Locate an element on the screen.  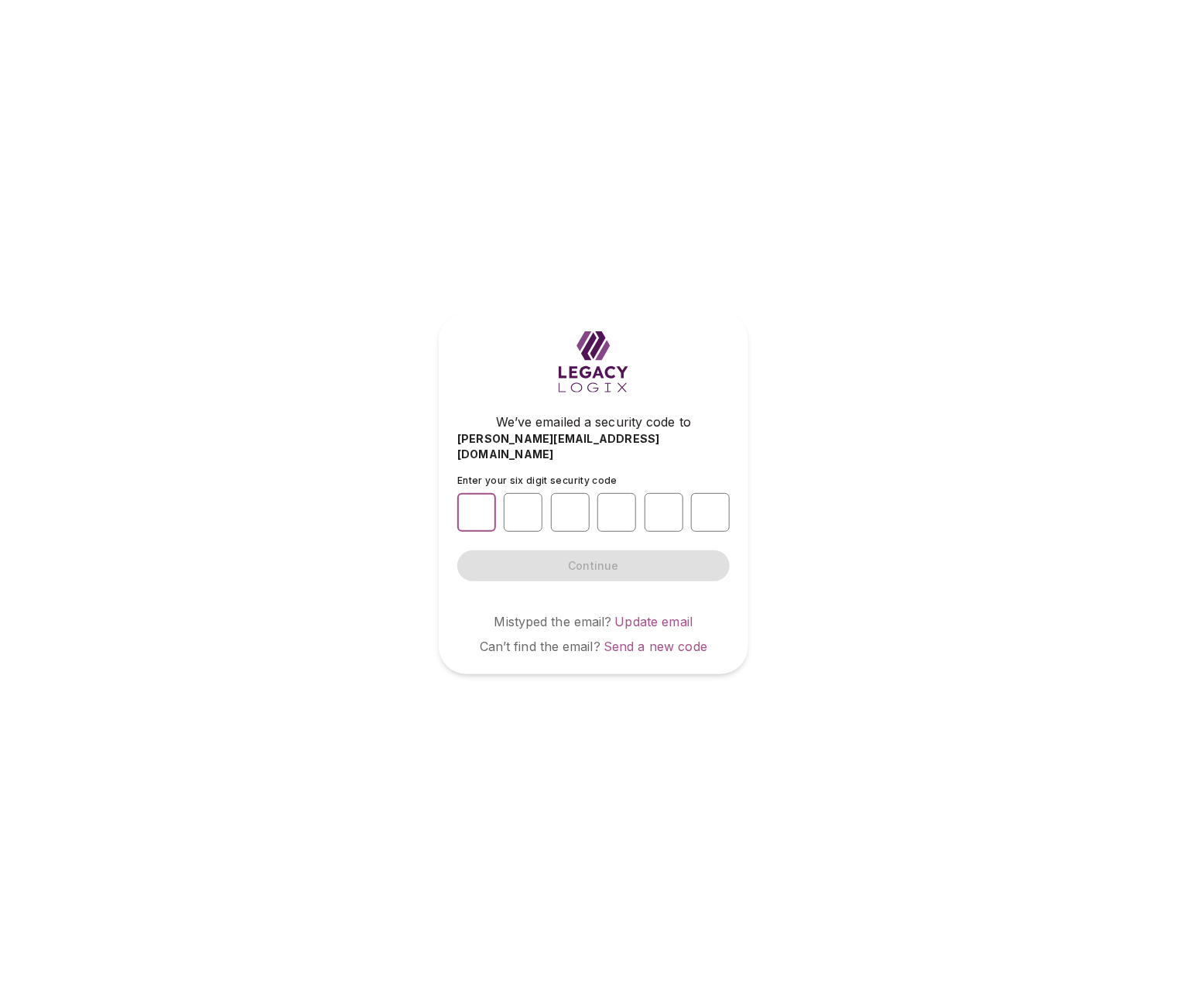
a: Update email is located at coordinates (654, 621).